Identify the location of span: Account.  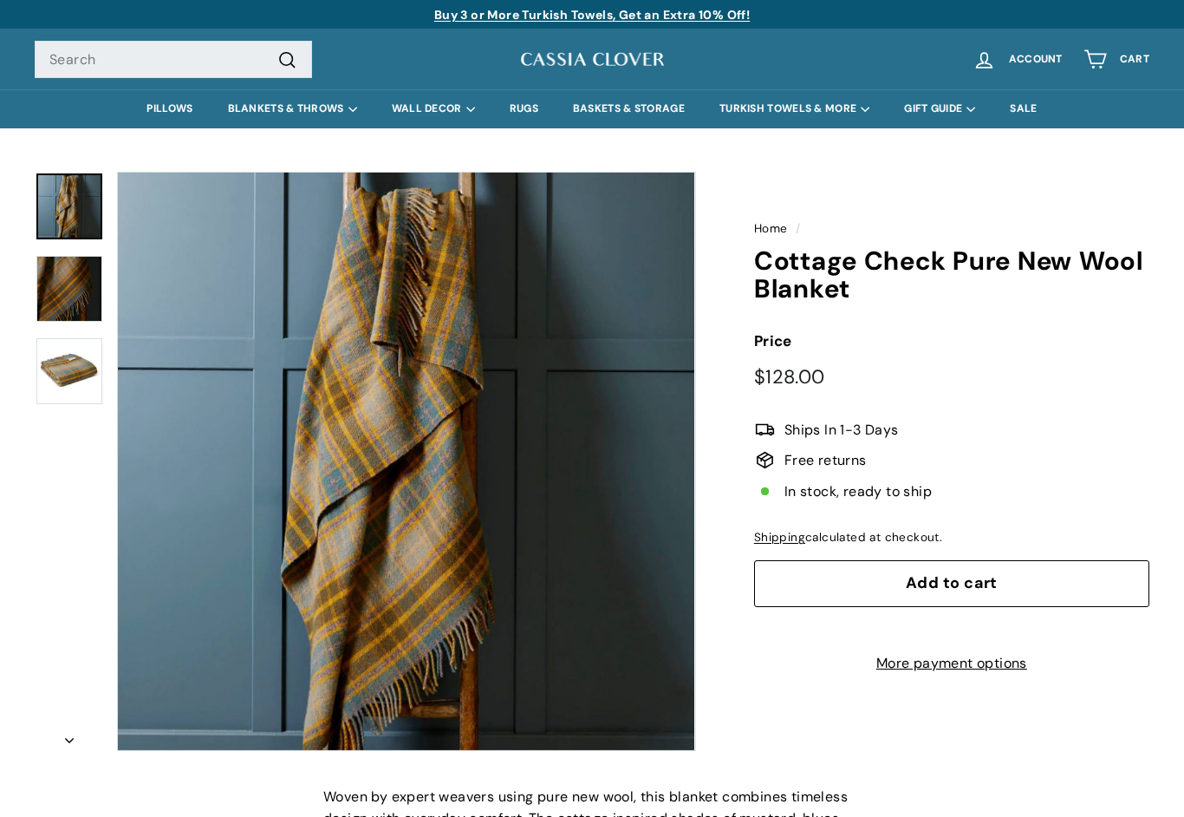
(1036, 59).